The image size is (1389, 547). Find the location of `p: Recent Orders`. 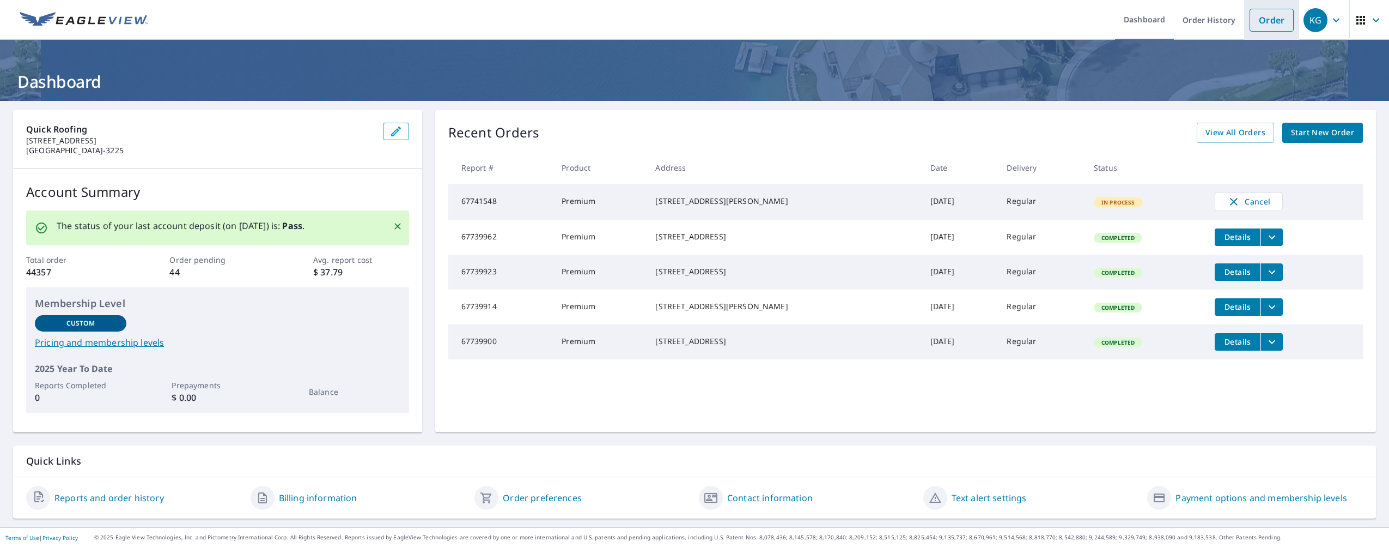

p: Recent Orders is located at coordinates (494, 132).